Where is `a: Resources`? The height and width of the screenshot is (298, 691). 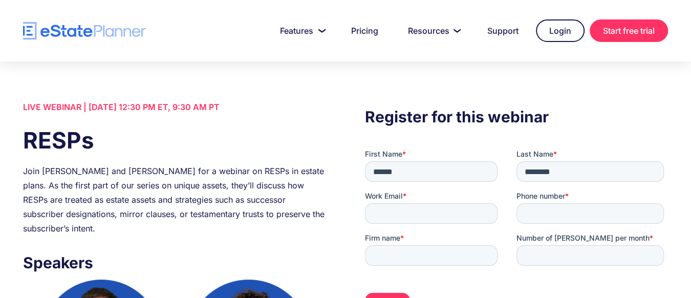 a: Resources is located at coordinates (432, 31).